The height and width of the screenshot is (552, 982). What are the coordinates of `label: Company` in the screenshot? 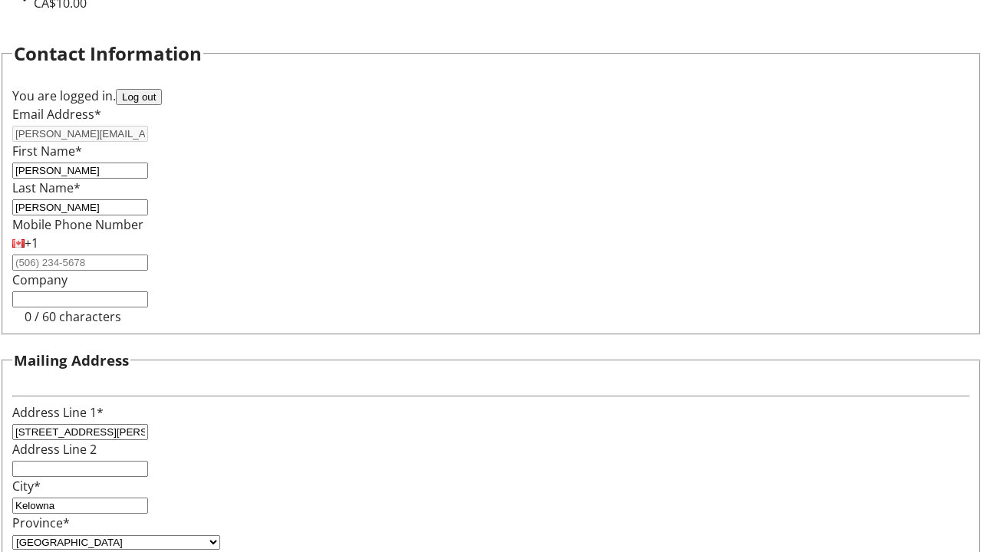 It's located at (40, 280).